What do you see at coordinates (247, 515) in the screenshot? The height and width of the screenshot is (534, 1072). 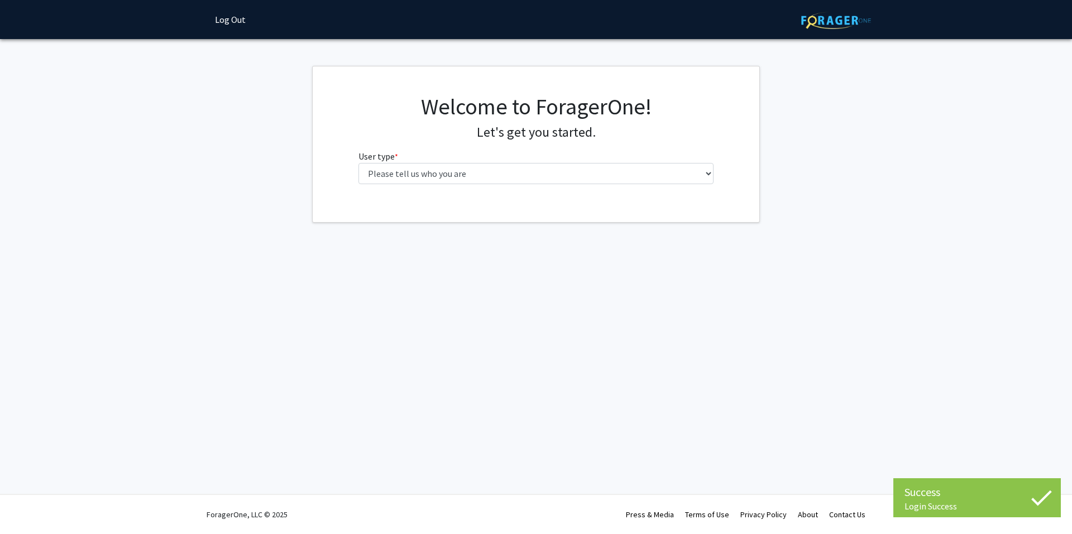 I see `div: ForagerOne, LLC © 2025` at bounding box center [247, 515].